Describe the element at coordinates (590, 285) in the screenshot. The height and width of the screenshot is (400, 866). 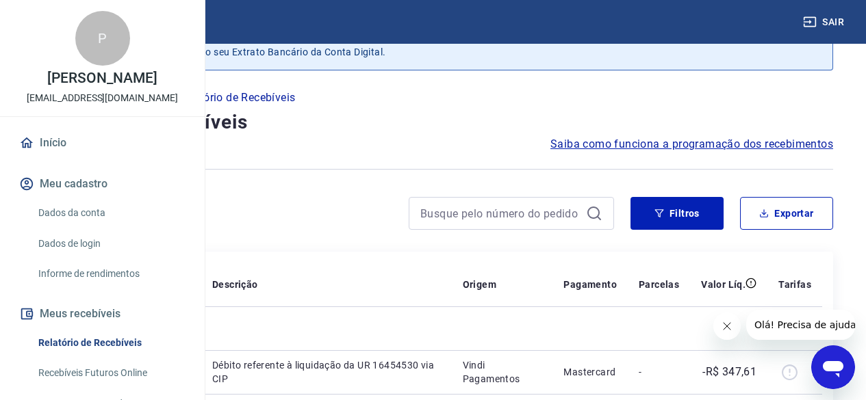
I see `p: Pagamento` at that location.